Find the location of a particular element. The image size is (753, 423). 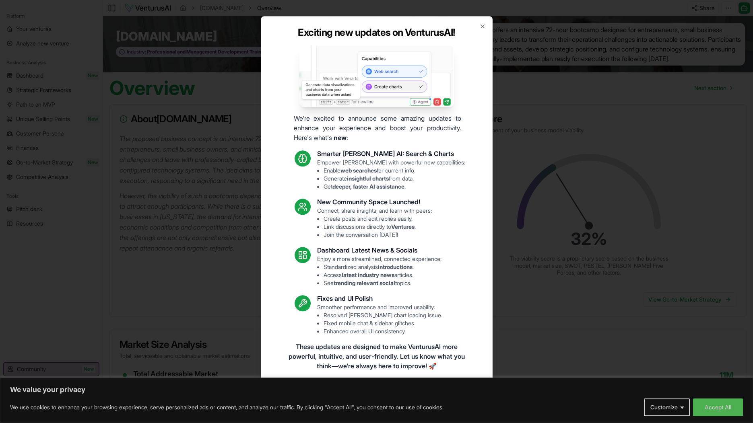

a: Read the full announcement on our blog! is located at coordinates (376, 389).